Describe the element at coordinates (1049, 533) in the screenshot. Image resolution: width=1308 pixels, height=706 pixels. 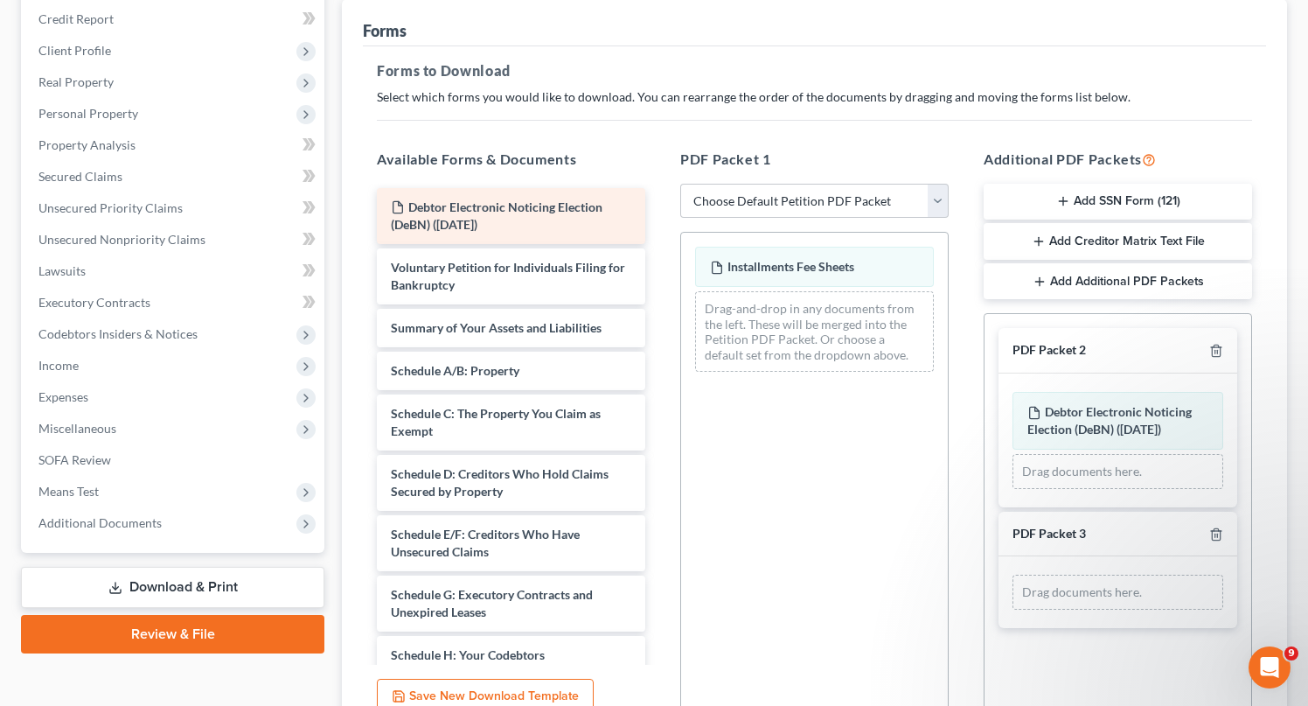
I see `div: PDF Packet 3` at that location.